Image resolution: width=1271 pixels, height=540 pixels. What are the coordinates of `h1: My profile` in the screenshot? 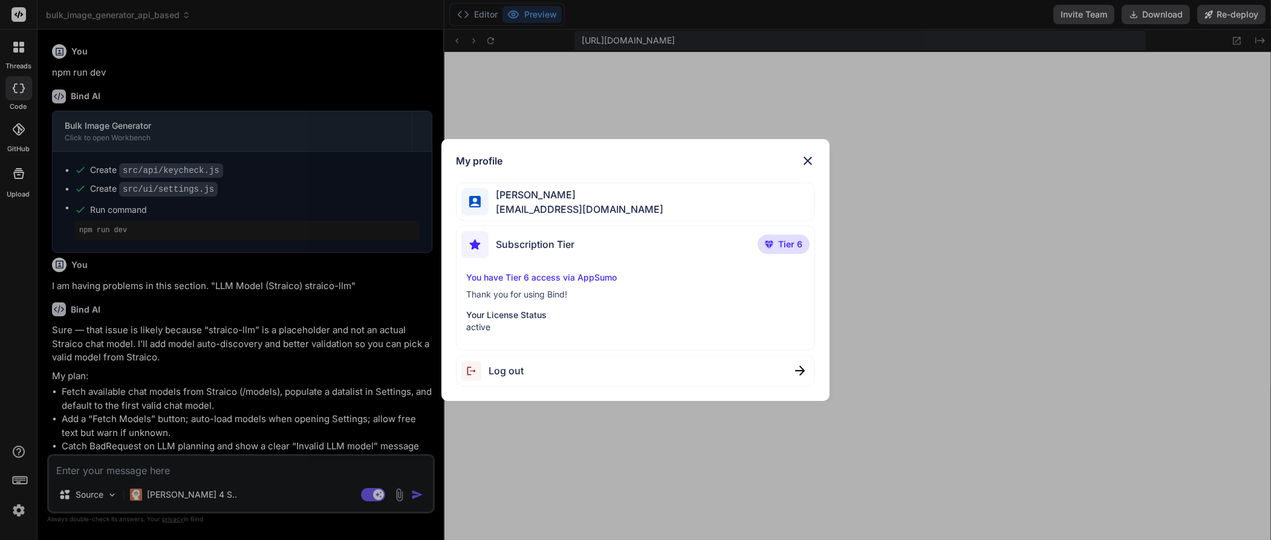 It's located at (479, 161).